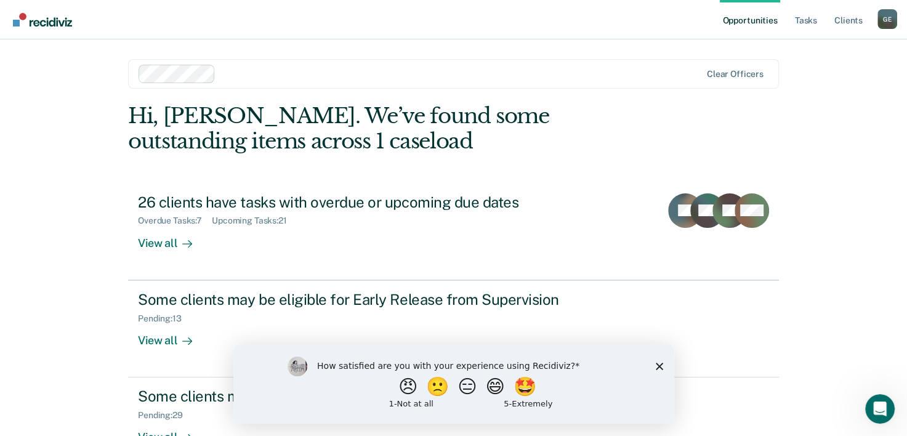  I want to click on button: Profile dropdown button, so click(887, 19).